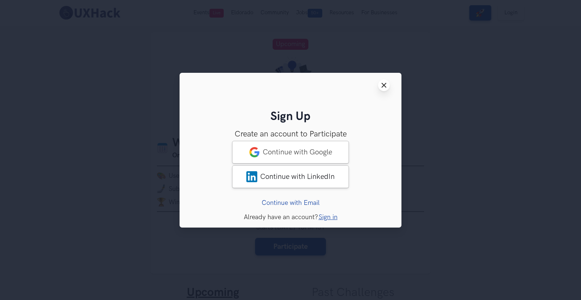 Image resolution: width=581 pixels, height=300 pixels. I want to click on a: Continue with Email, so click(291, 202).